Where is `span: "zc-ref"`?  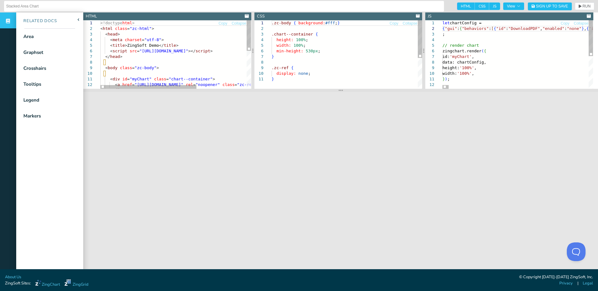 span: "zc-ref" is located at coordinates (247, 85).